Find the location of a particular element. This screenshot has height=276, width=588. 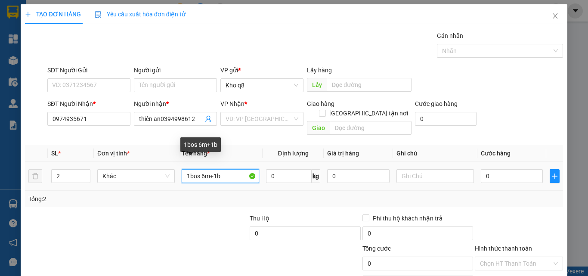

span: kg is located at coordinates (316, 176).